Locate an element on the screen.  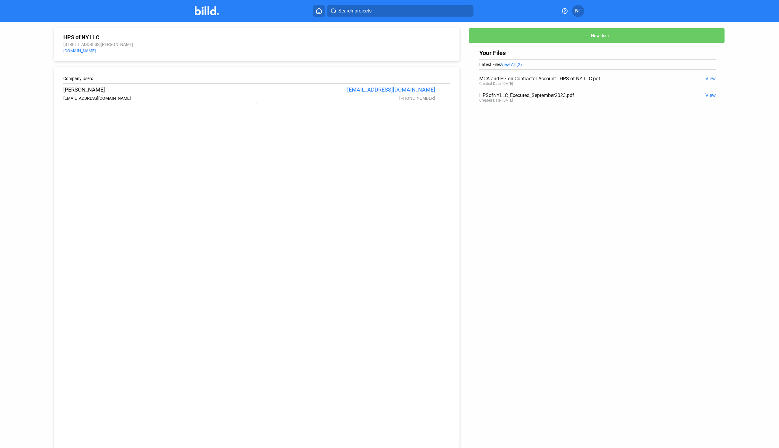
mat-icon: add is located at coordinates (587, 36).